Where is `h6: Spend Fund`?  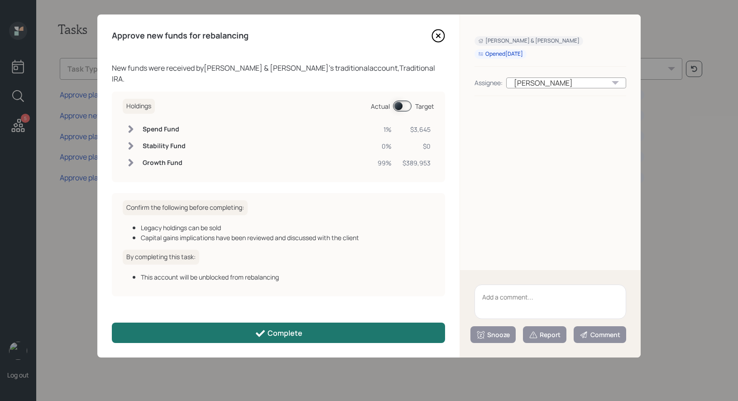 h6: Spend Fund is located at coordinates (164, 129).